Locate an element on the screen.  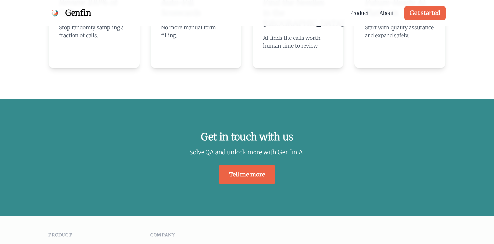
p: No more manual form filling. is located at coordinates (196, 31).